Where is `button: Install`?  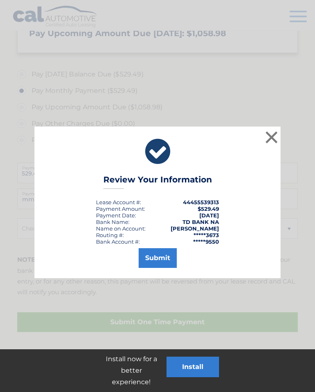 button: Install is located at coordinates (193, 366).